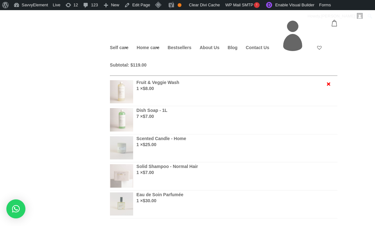 This screenshot has width=375, height=226. I want to click on img: Dish Soap by Savvy Element, so click(121, 120).